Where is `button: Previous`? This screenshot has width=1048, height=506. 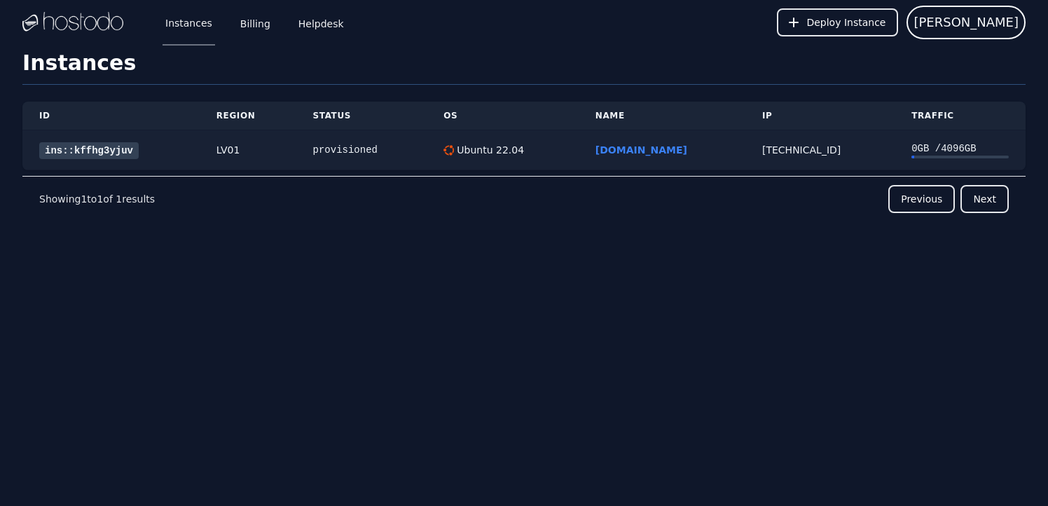
button: Previous is located at coordinates (921, 199).